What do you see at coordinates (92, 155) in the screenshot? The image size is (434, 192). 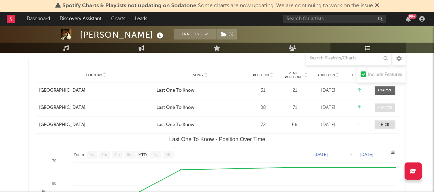 I see `text: 1w` at bounding box center [92, 155].